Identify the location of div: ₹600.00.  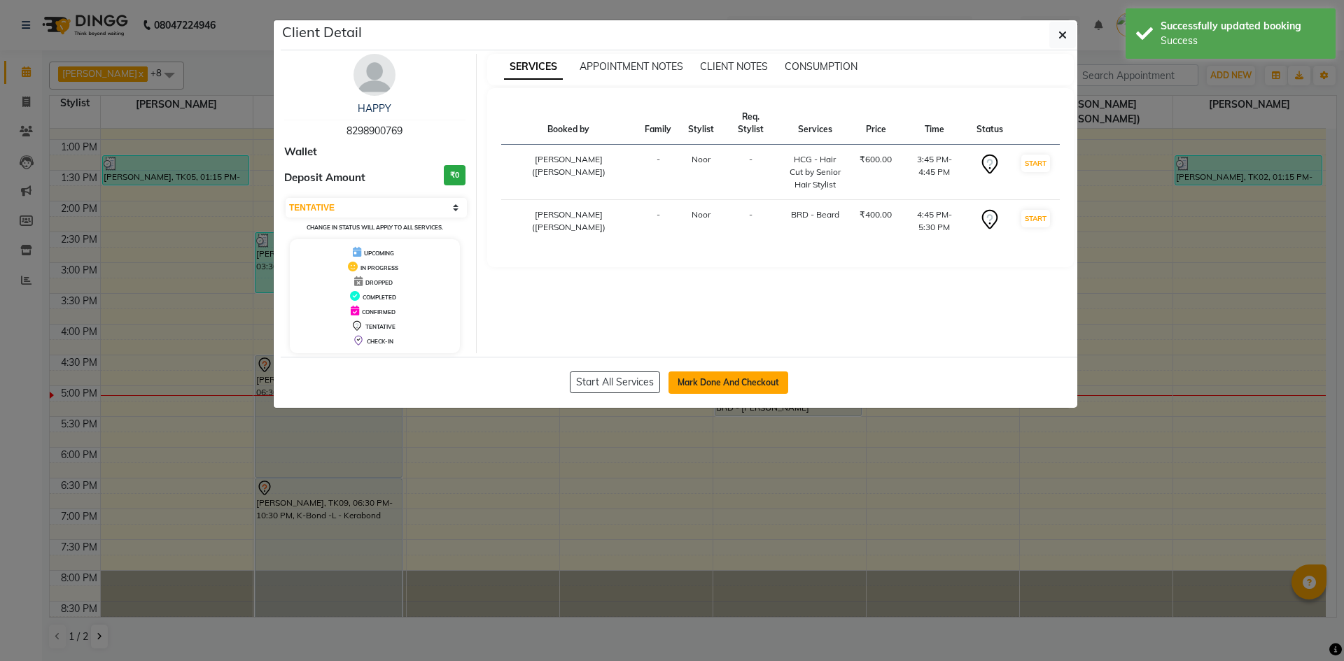
(875, 160).